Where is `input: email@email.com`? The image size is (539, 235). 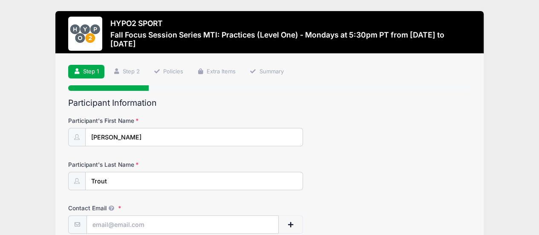
input: email@email.com is located at coordinates (183, 224).